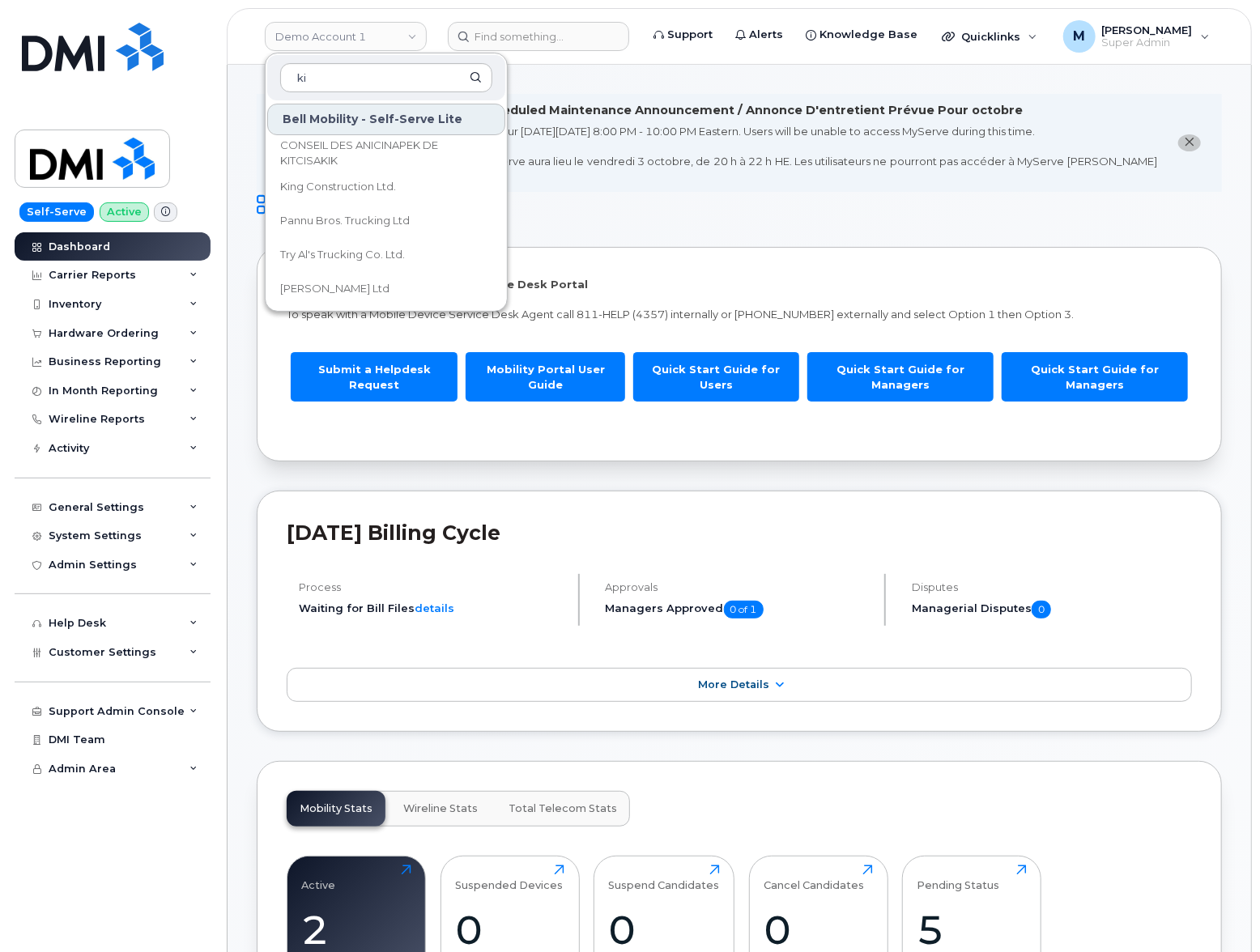  What do you see at coordinates (432, 608) in the screenshot?
I see `li: Waiting for Bill Files` at bounding box center [432, 608].